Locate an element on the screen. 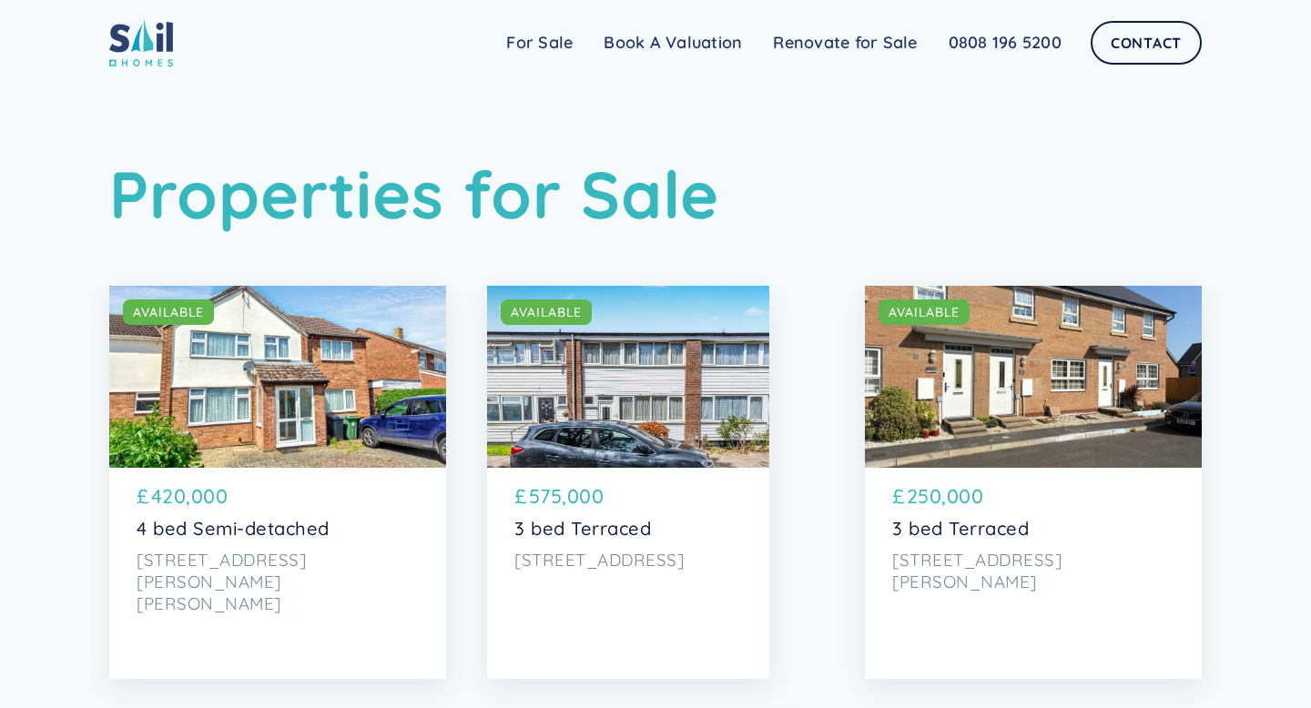  a: Contact is located at coordinates (1146, 43).